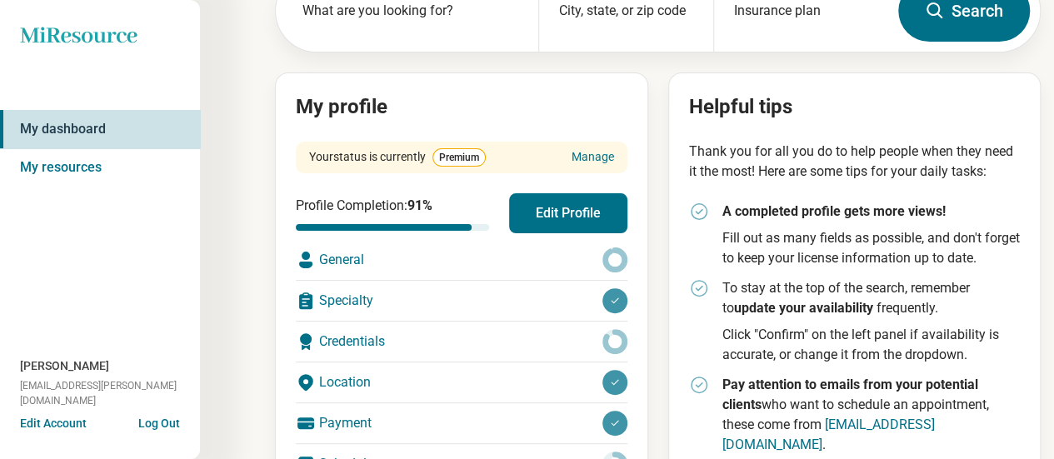 Image resolution: width=1054 pixels, height=459 pixels. I want to click on div: Specialty, so click(461, 301).